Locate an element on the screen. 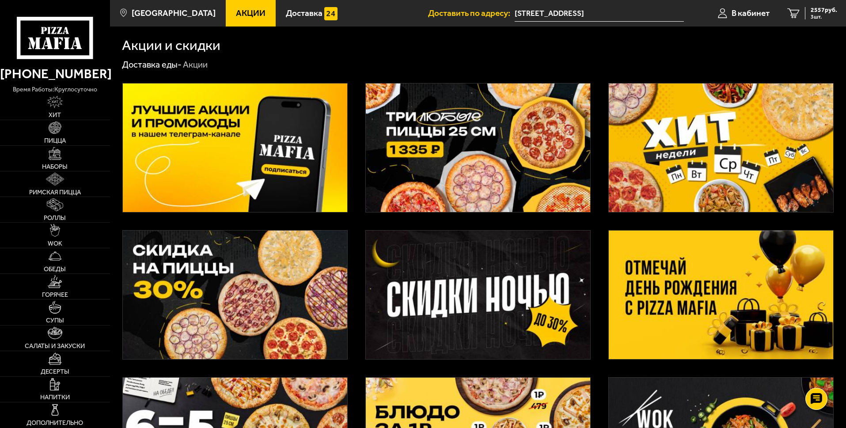 Image resolution: width=846 pixels, height=428 pixels. span: 2557 руб. is located at coordinates (824, 10).